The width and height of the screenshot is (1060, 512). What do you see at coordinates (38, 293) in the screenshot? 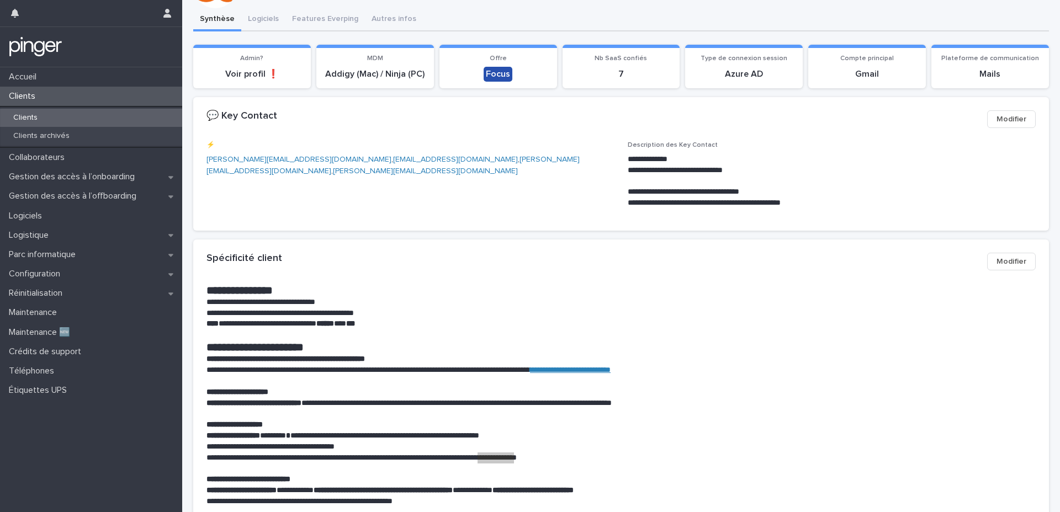
I see `p: Réinitialisation` at bounding box center [38, 293].